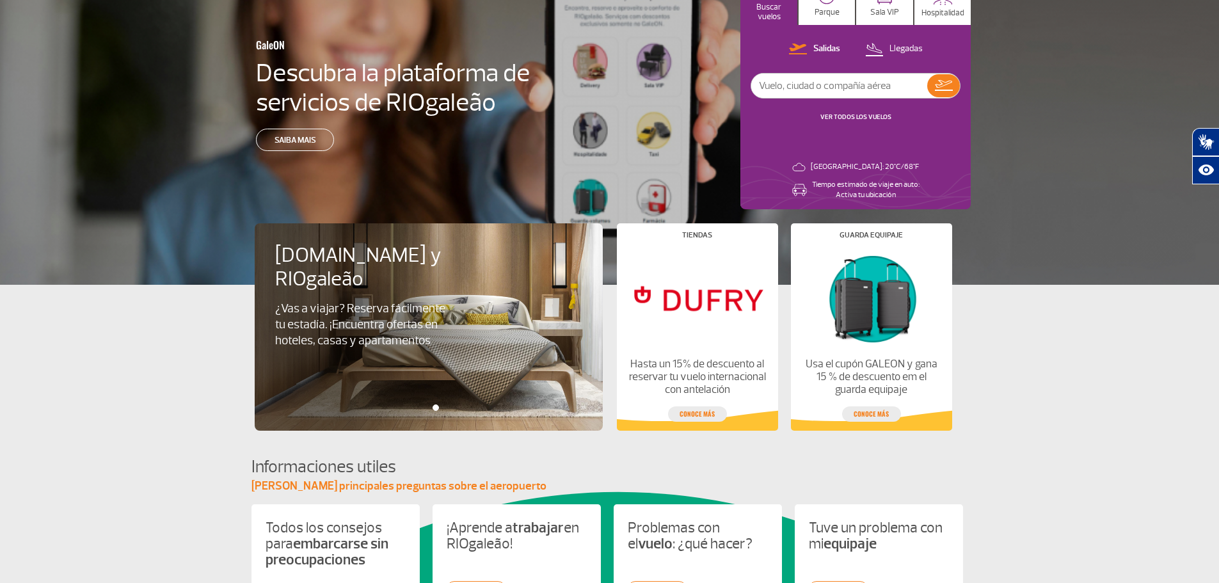 The image size is (1219, 583). What do you see at coordinates (827, 12) in the screenshot?
I see `p: Parque` at bounding box center [827, 12].